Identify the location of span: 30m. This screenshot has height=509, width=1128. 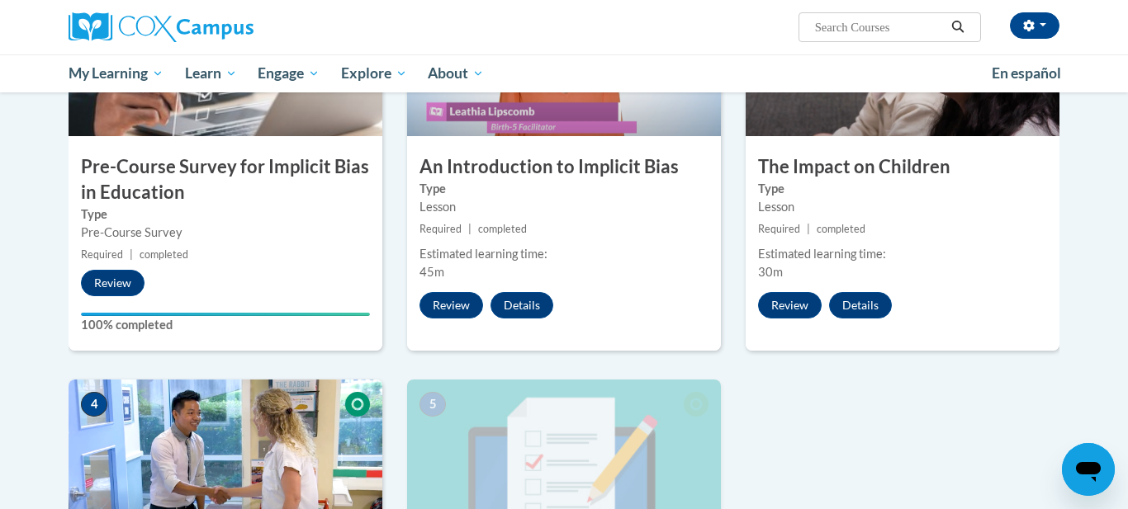
(770, 272).